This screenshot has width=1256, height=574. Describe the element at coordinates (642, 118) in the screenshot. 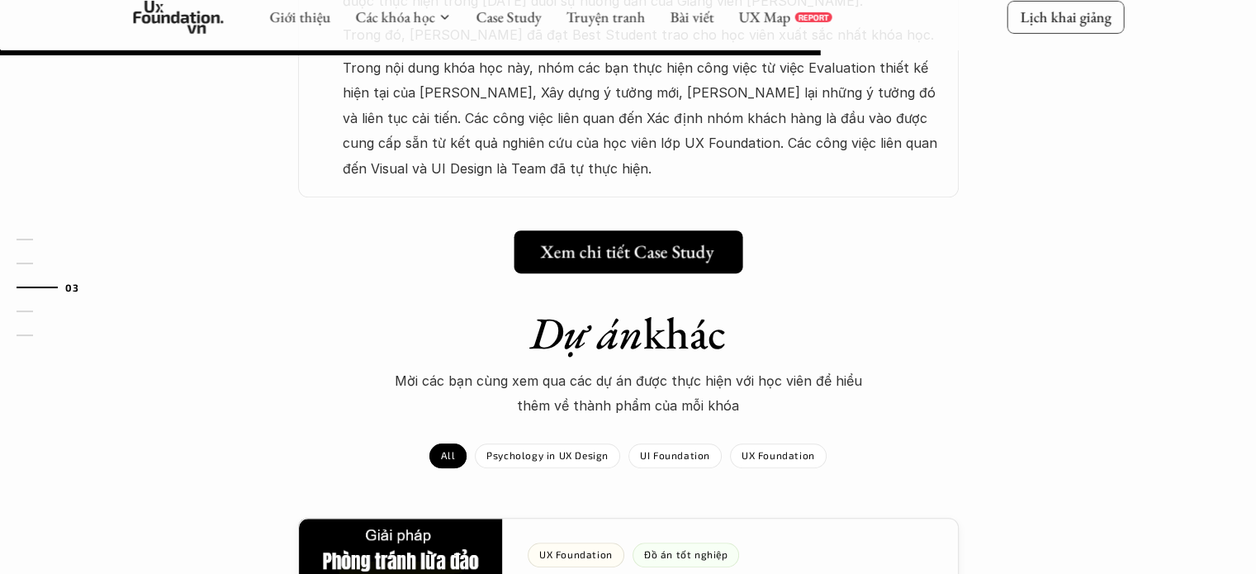

I see `p: Trong nội dung khóa học này, nhóm các bạn thực hiện công việc từ việc Evaluation thiết kế hiện tạ...` at that location.